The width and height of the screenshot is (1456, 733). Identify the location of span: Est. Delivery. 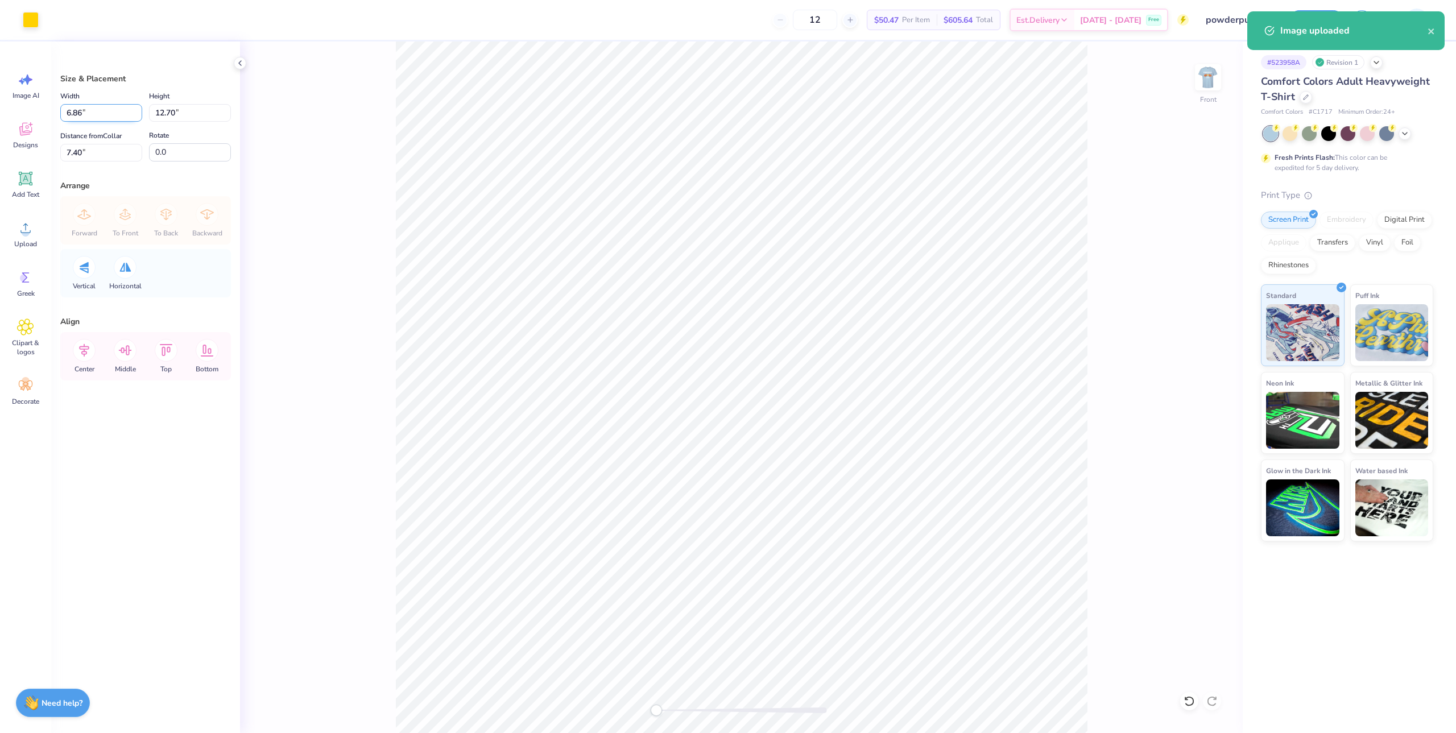
(1038, 20).